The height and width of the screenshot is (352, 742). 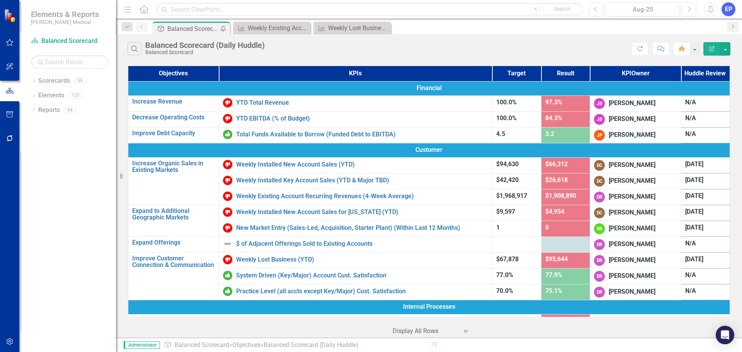 What do you see at coordinates (228, 244) in the screenshot?
I see `img: Not Defined` at bounding box center [228, 244].